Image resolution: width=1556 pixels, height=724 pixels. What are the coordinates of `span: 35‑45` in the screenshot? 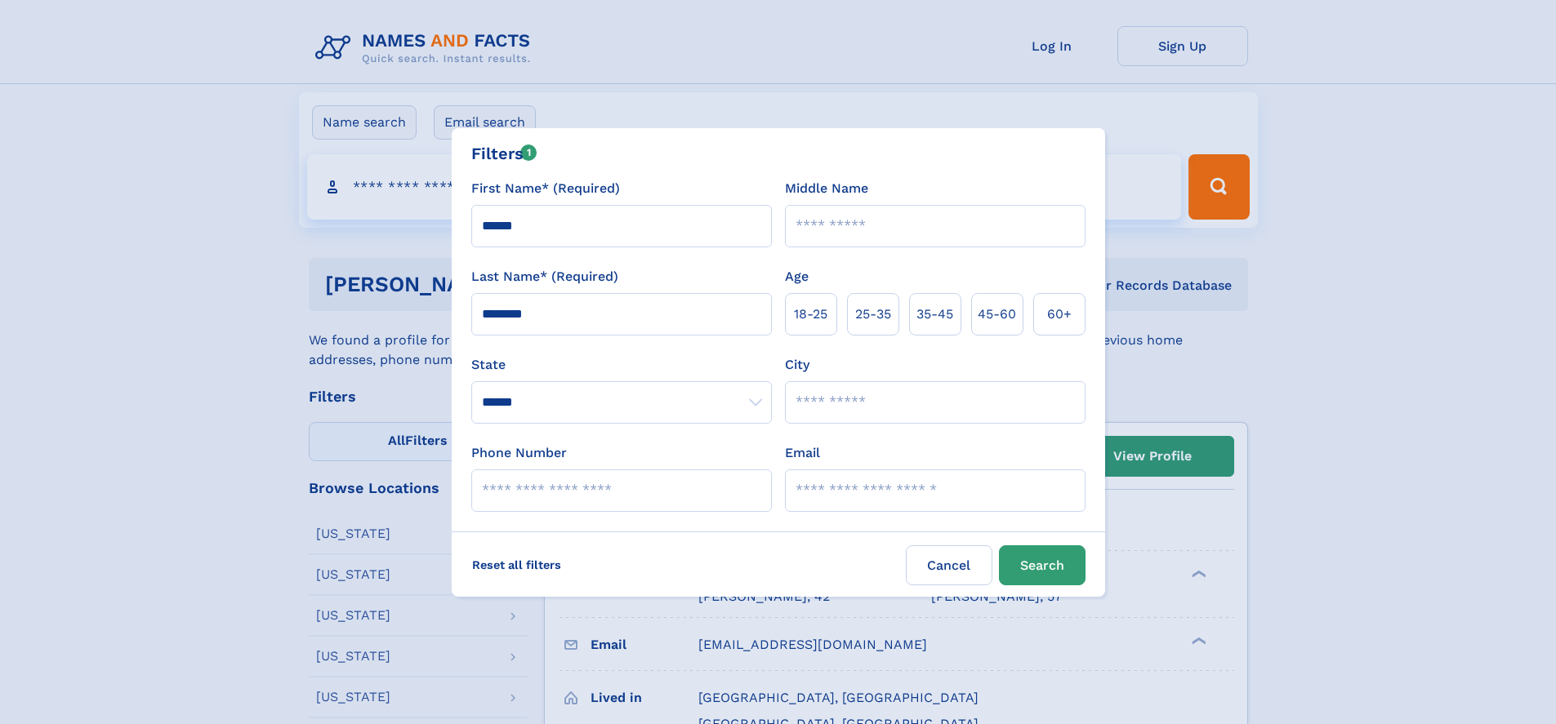 It's located at (934, 314).